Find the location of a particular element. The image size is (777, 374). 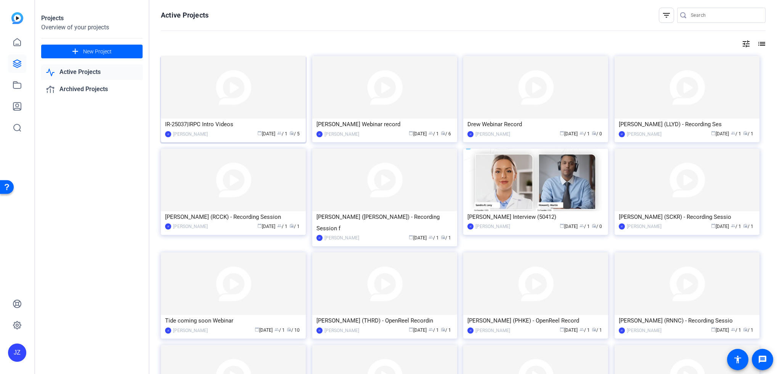

button: New Project is located at coordinates (92, 51).